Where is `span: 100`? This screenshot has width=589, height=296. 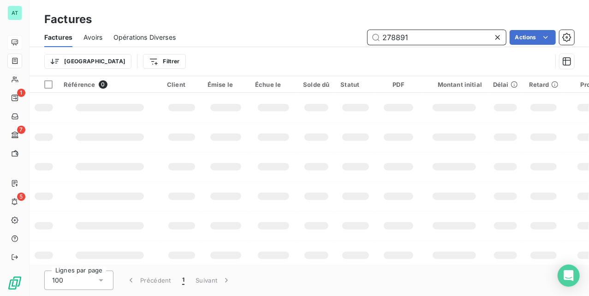
span: 100 is located at coordinates (58, 280).